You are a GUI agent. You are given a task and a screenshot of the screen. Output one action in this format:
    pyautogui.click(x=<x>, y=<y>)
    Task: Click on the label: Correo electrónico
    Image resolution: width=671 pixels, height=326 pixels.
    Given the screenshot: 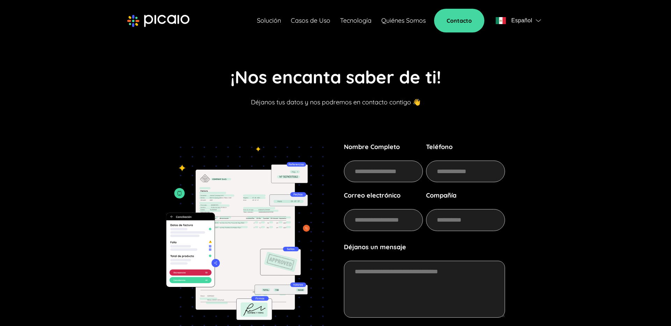 What is the action you would take?
    pyautogui.click(x=372, y=196)
    